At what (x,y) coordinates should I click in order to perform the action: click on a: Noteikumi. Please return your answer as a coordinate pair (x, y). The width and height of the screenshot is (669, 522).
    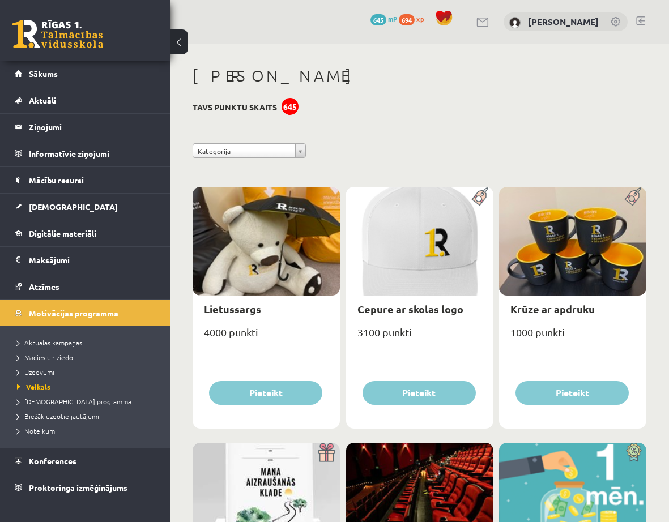
    Looking at the image, I should click on (88, 431).